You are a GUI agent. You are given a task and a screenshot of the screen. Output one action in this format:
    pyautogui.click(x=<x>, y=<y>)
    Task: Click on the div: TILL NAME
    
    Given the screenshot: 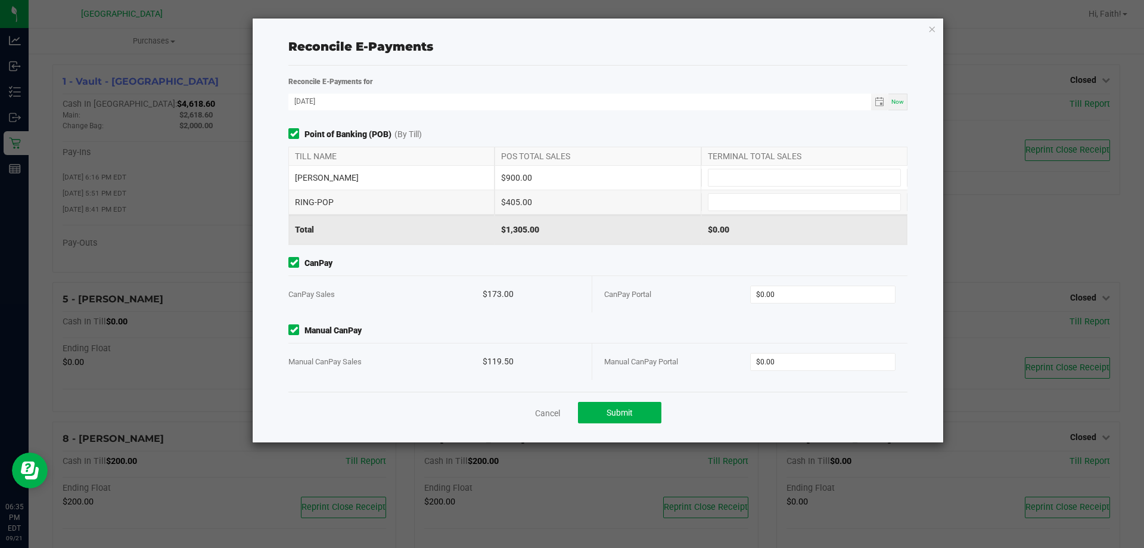 What is the action you would take?
    pyautogui.click(x=392, y=156)
    